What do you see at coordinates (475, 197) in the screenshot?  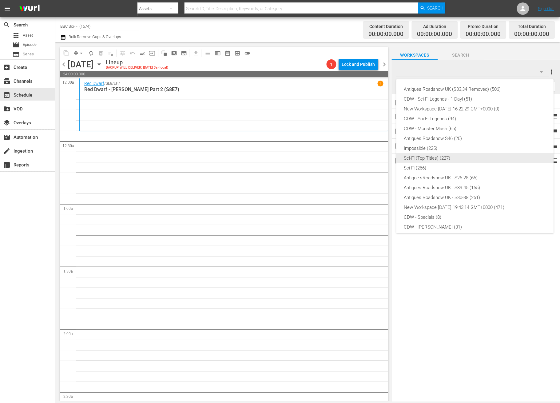 I see `div: Antiques Roadshow UK - S30-38 (251)` at bounding box center [475, 197].